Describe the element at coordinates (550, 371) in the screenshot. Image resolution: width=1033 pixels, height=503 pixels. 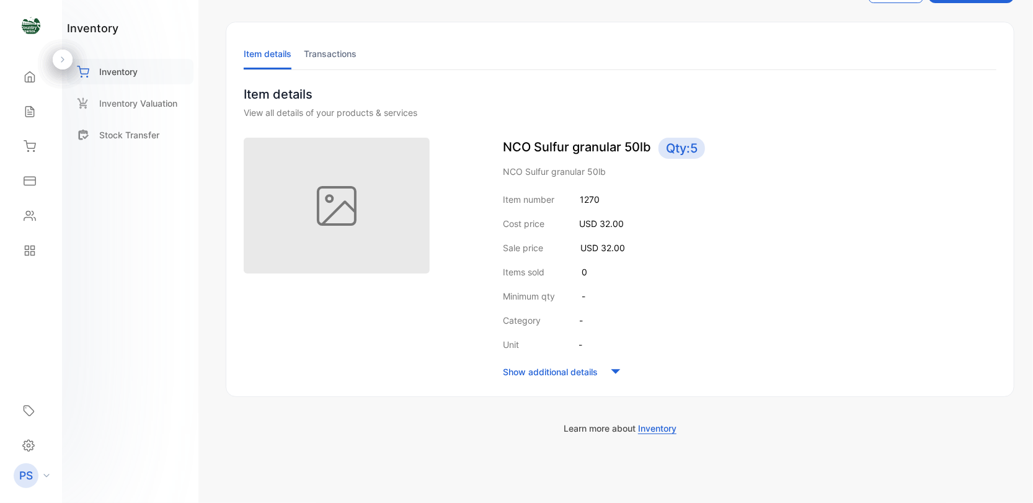
I see `p: Show additional details` at that location.